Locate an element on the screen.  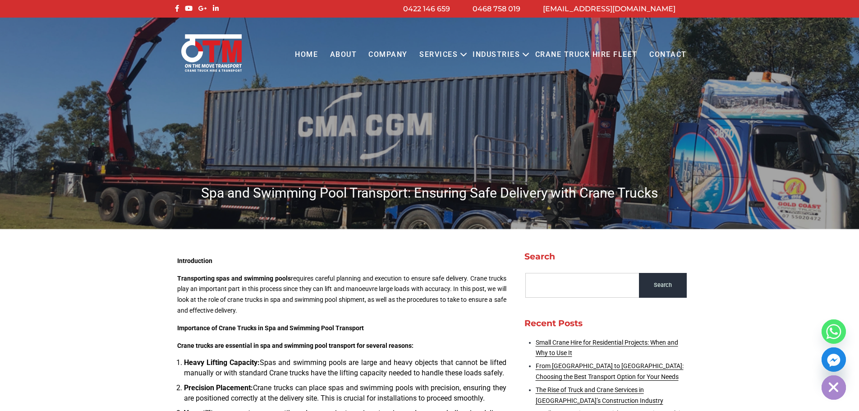
a: Contact is located at coordinates (668, 55).